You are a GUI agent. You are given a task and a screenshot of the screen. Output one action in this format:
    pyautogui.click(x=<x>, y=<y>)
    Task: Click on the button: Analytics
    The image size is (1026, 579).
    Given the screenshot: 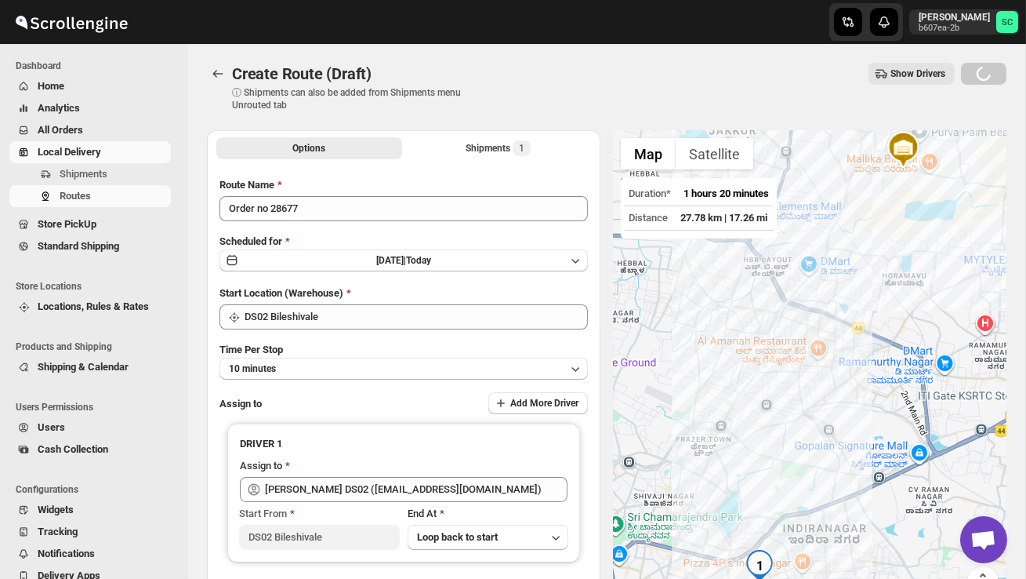 What is the action you would take?
    pyautogui.click(x=90, y=108)
    